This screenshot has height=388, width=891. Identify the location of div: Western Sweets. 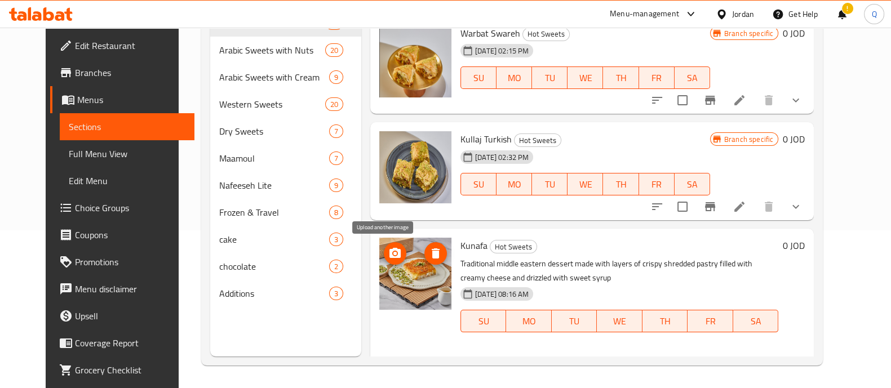
(272, 104).